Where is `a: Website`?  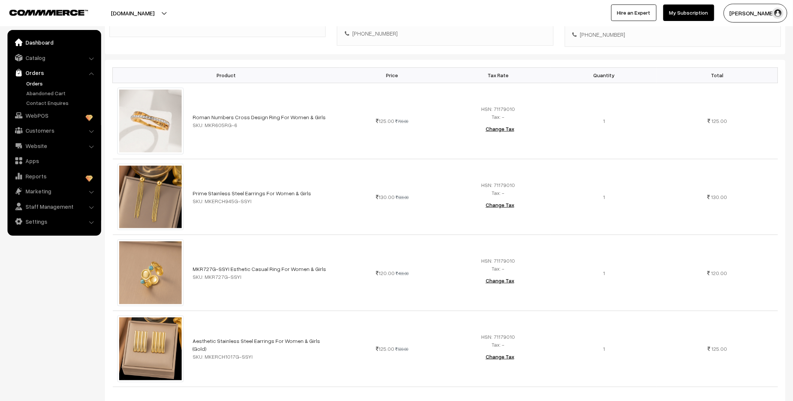
a: Website is located at coordinates (54, 146).